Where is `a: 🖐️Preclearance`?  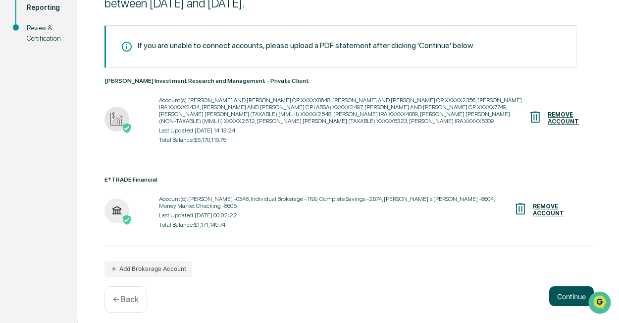 a: 🖐️Preclearance is located at coordinates (37, 130).